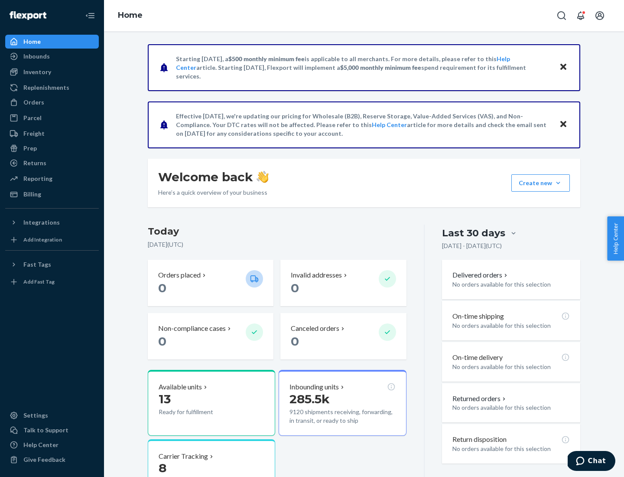 This screenshot has height=477, width=624. What do you see at coordinates (90, 16) in the screenshot?
I see `button: Close Navigation` at bounding box center [90, 16].